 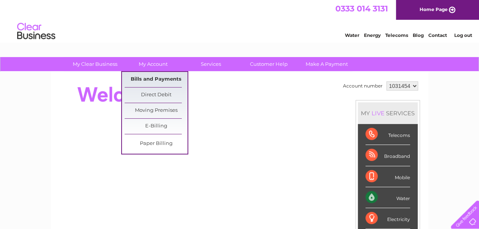 I want to click on a: Energy, so click(x=372, y=35).